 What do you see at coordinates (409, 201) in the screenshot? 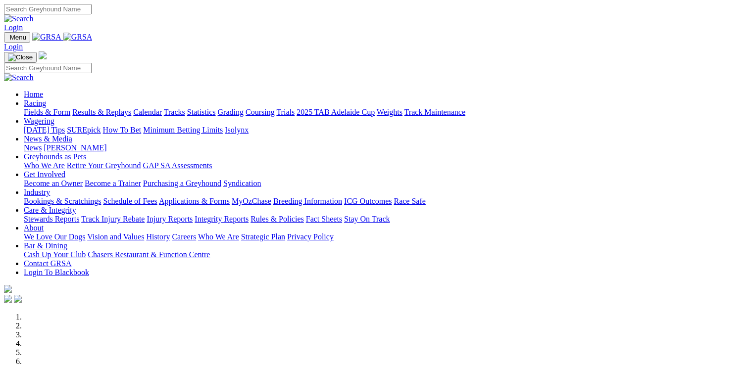
I see `a: Race Safe` at bounding box center [409, 201].